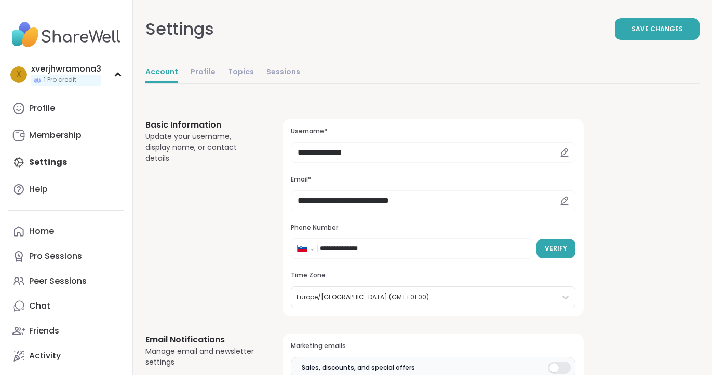 The width and height of the screenshot is (712, 375). What do you see at coordinates (66, 356) in the screenshot?
I see `a: Activity` at bounding box center [66, 356].